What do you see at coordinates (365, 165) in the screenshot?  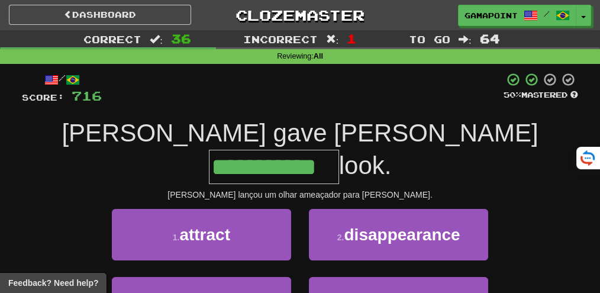 I see `span: look.` at bounding box center [365, 165].